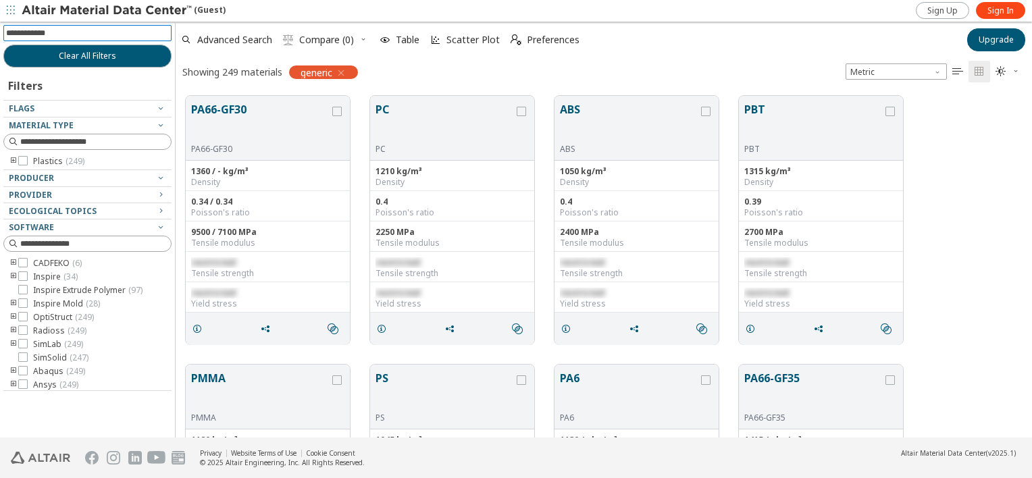 The image size is (1032, 478). I want to click on div: PMMA, so click(260, 418).